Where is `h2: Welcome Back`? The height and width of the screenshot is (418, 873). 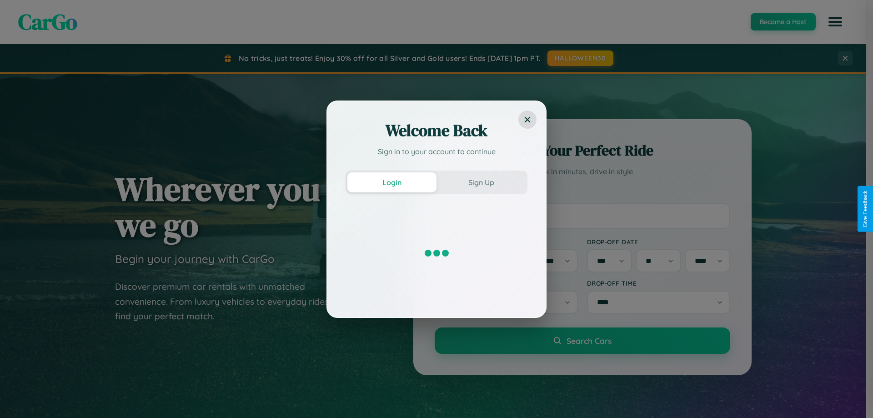 h2: Welcome Back is located at coordinates (437, 131).